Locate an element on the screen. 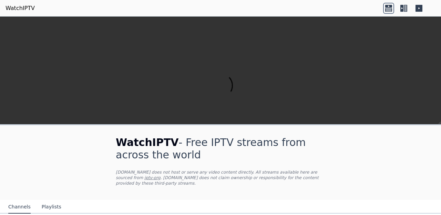 The height and width of the screenshot is (215, 441). span: WatchIPTV is located at coordinates (147, 142).